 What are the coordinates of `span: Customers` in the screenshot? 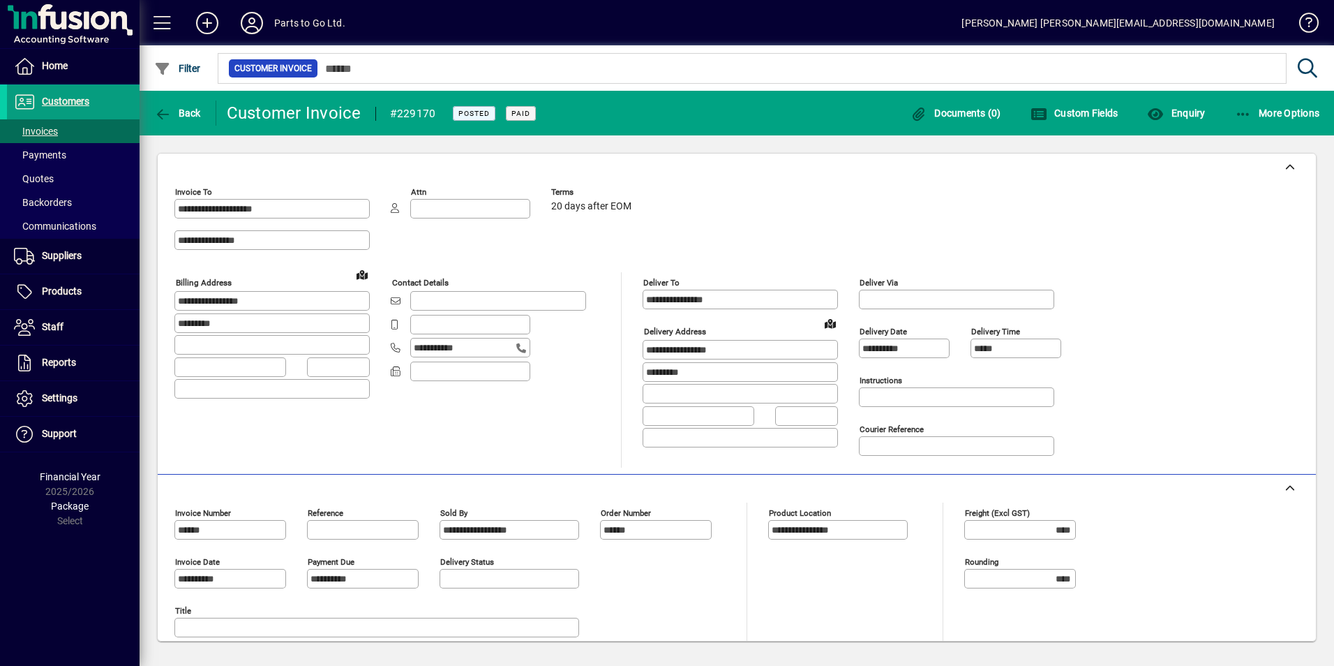 It's located at (66, 101).